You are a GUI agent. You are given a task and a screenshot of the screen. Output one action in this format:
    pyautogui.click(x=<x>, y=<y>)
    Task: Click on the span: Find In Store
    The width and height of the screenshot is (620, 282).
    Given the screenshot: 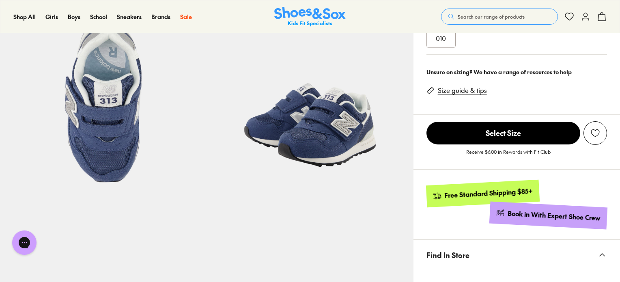 What is the action you would take?
    pyautogui.click(x=448, y=255)
    